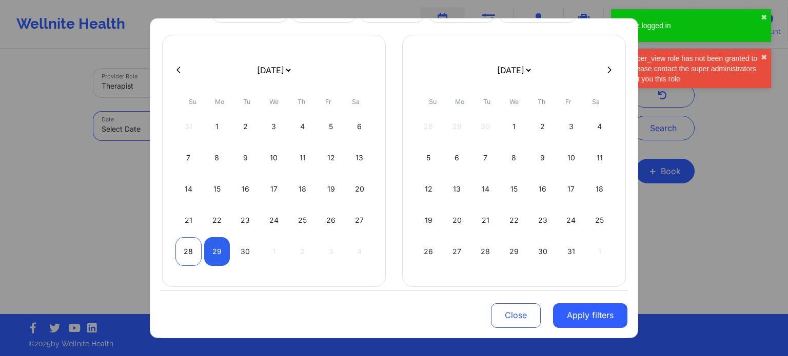 Image resolution: width=788 pixels, height=356 pixels. I want to click on div: Thu Oct 23 2025, so click(542, 221).